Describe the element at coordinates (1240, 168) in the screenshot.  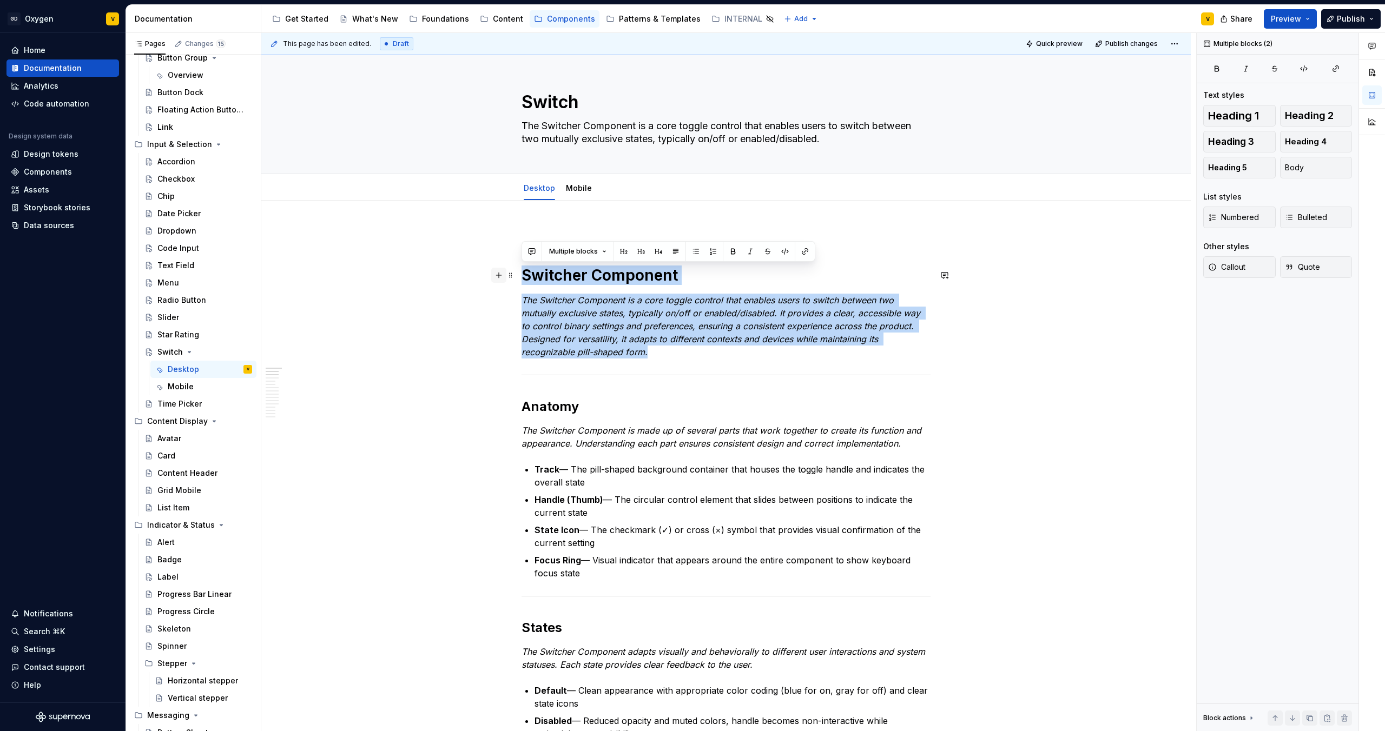
I see `button: Heading 5` at that location.